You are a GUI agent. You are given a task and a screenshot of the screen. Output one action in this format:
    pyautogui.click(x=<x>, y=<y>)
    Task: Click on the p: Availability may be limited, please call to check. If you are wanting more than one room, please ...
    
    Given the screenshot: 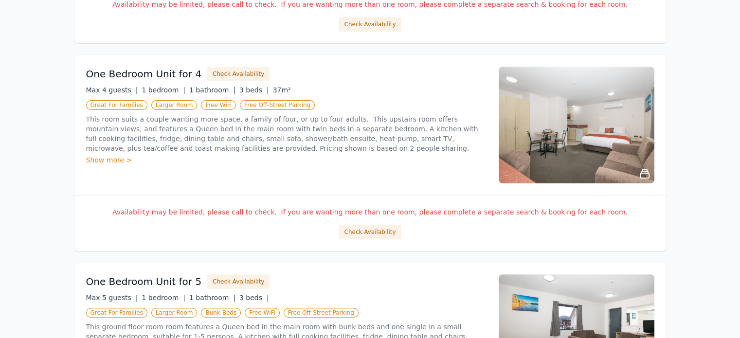 What is the action you would take?
    pyautogui.click(x=370, y=212)
    